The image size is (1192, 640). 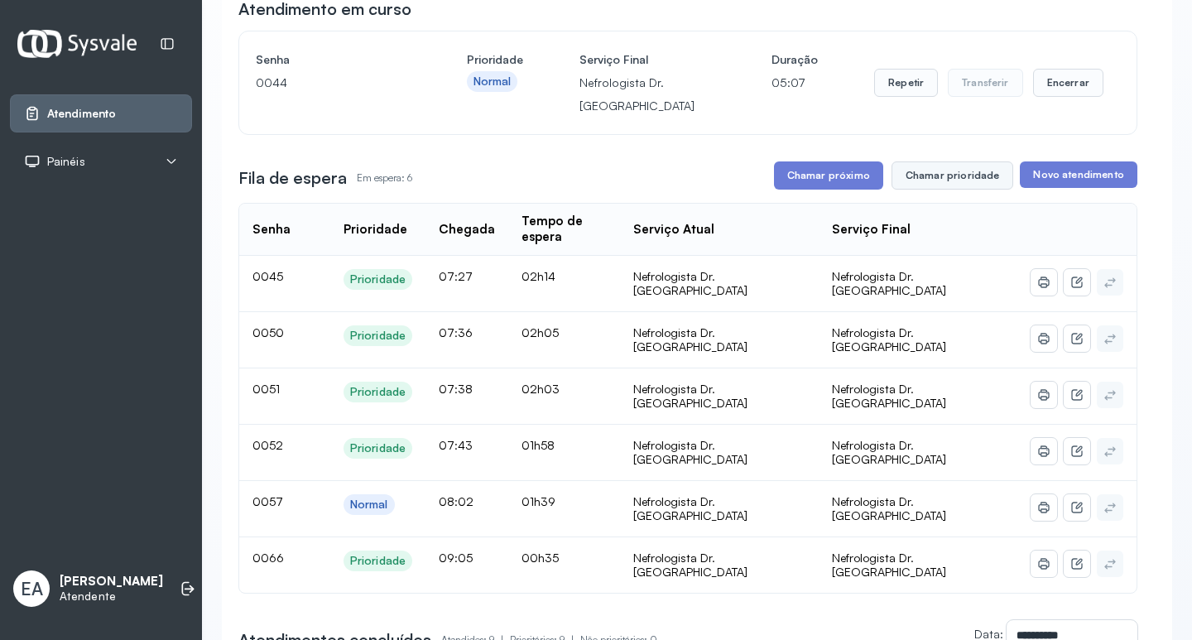 What do you see at coordinates (674, 229) in the screenshot?
I see `div: Serviço Atual` at bounding box center [674, 229].